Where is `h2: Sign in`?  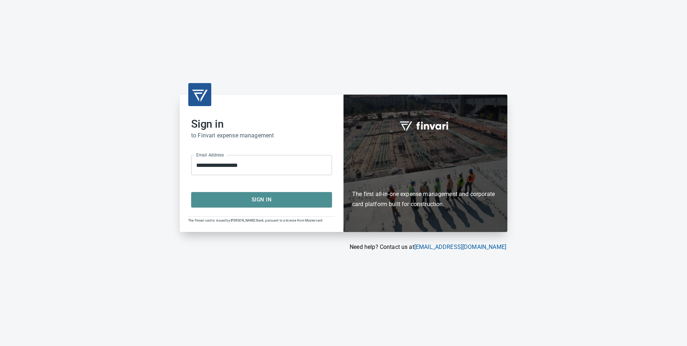
h2: Sign in is located at coordinates (262, 124).